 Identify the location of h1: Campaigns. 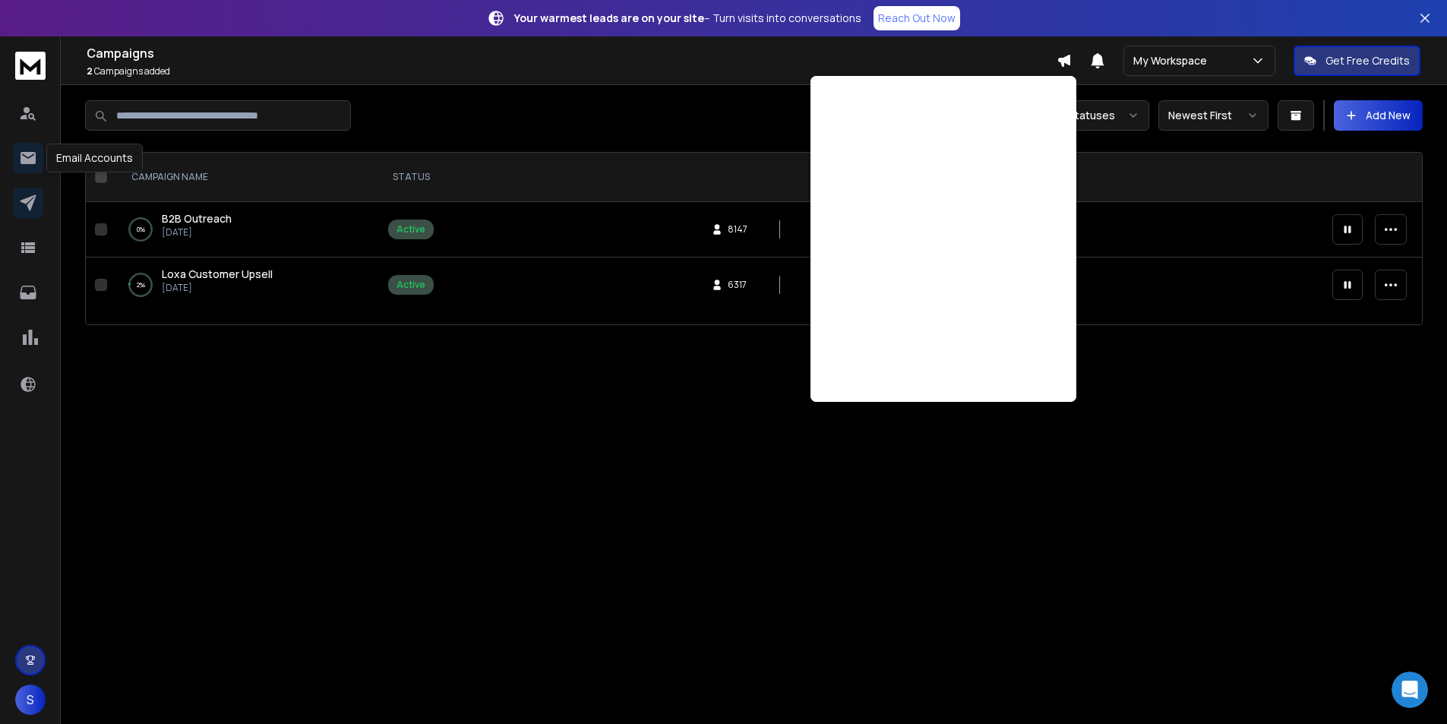
(571, 53).